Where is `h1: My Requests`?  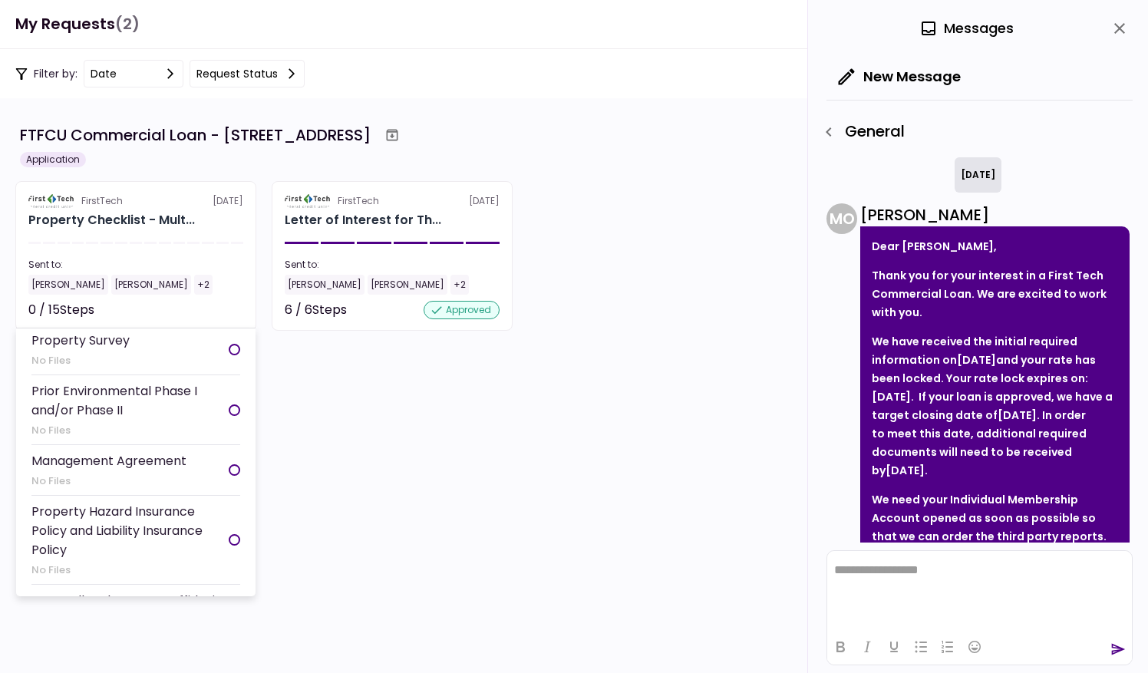 h1: My Requests is located at coordinates (77, 24).